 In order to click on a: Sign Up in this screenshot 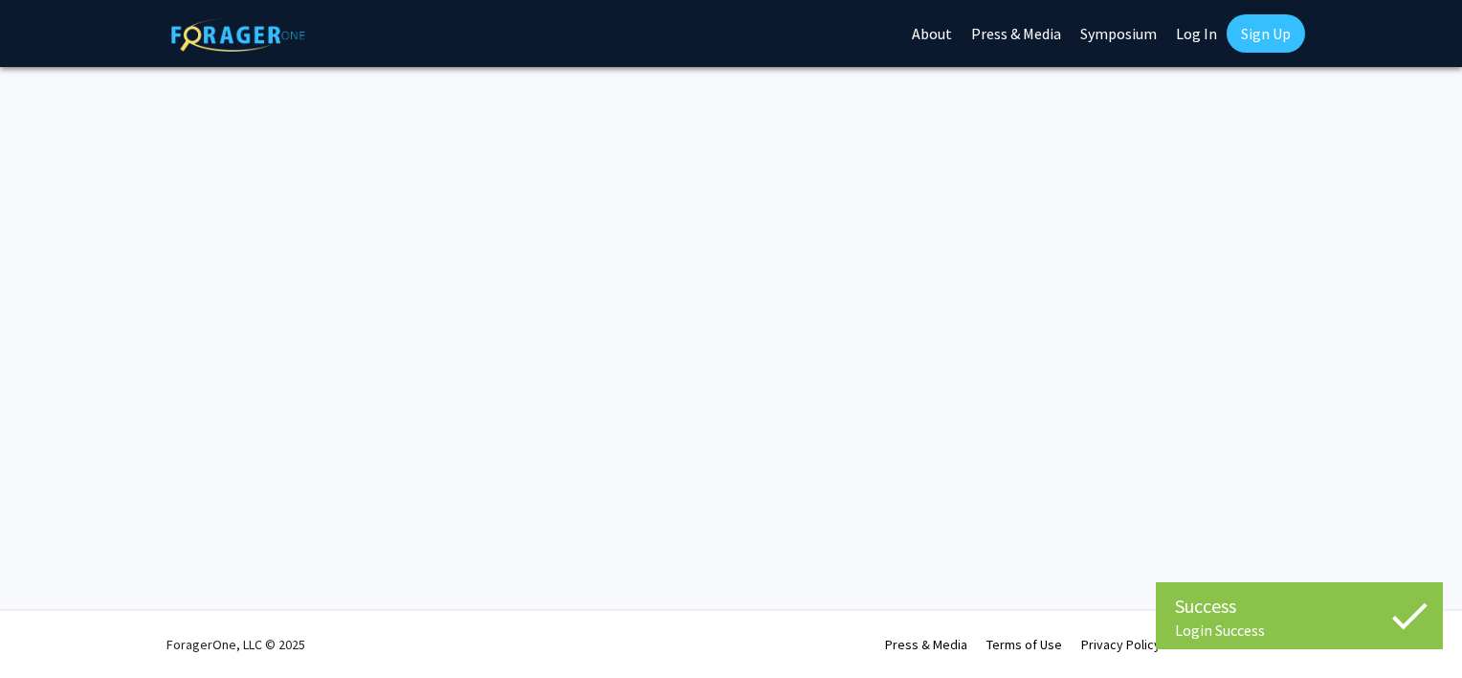, I will do `click(1266, 33)`.